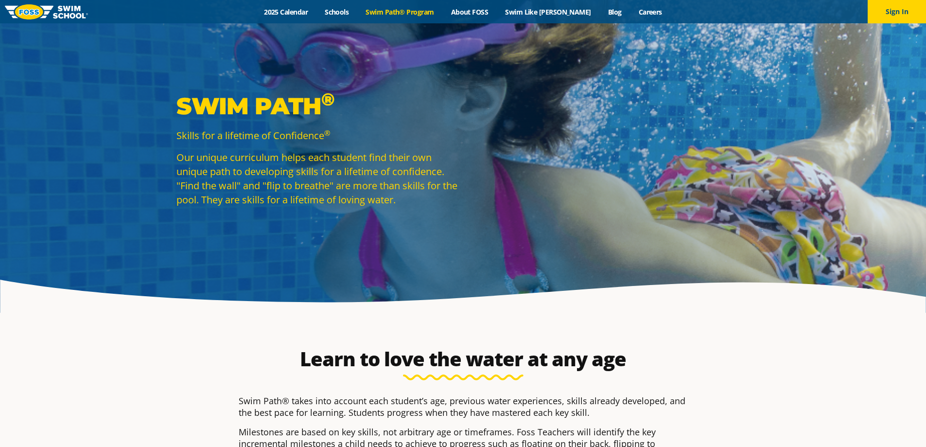  I want to click on a: Careers, so click(650, 12).